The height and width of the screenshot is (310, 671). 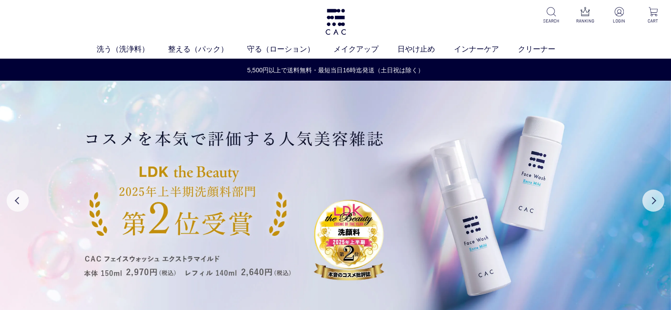 What do you see at coordinates (619, 15) in the screenshot?
I see `a: LOGIN` at bounding box center [619, 15].